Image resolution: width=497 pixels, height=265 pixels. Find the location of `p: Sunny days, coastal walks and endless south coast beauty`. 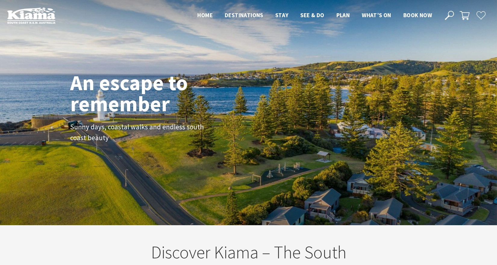

p: Sunny days, coastal walks and endless south coast beauty is located at coordinates (138, 132).